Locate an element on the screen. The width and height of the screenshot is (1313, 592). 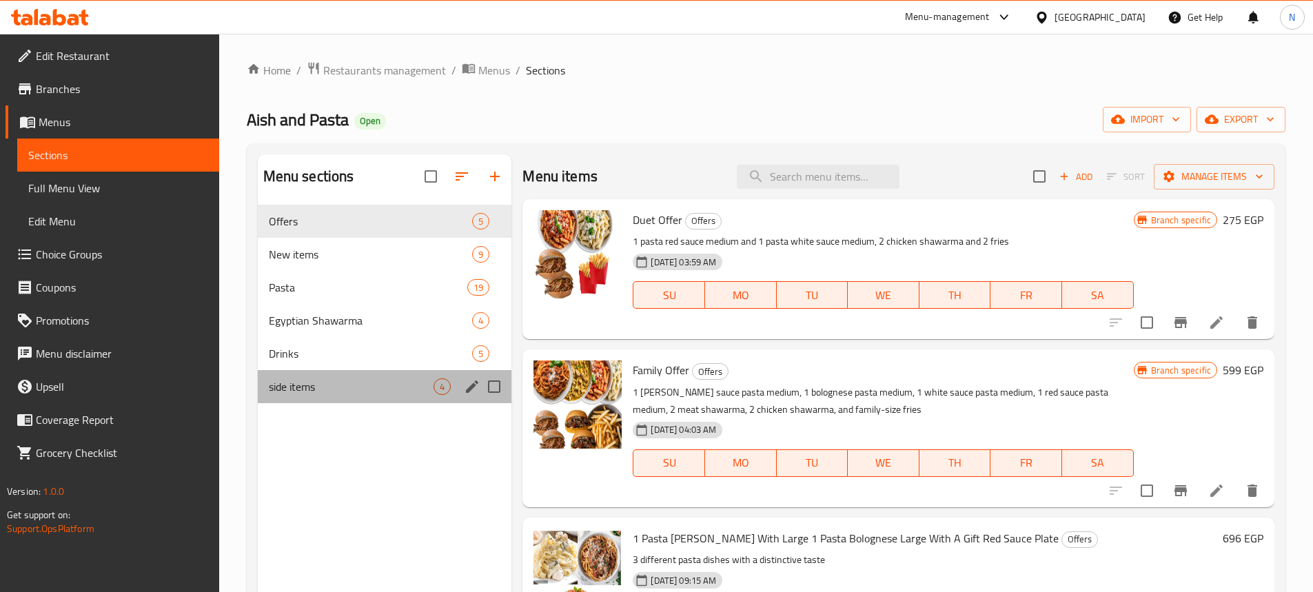
span: import is located at coordinates (1147, 119).